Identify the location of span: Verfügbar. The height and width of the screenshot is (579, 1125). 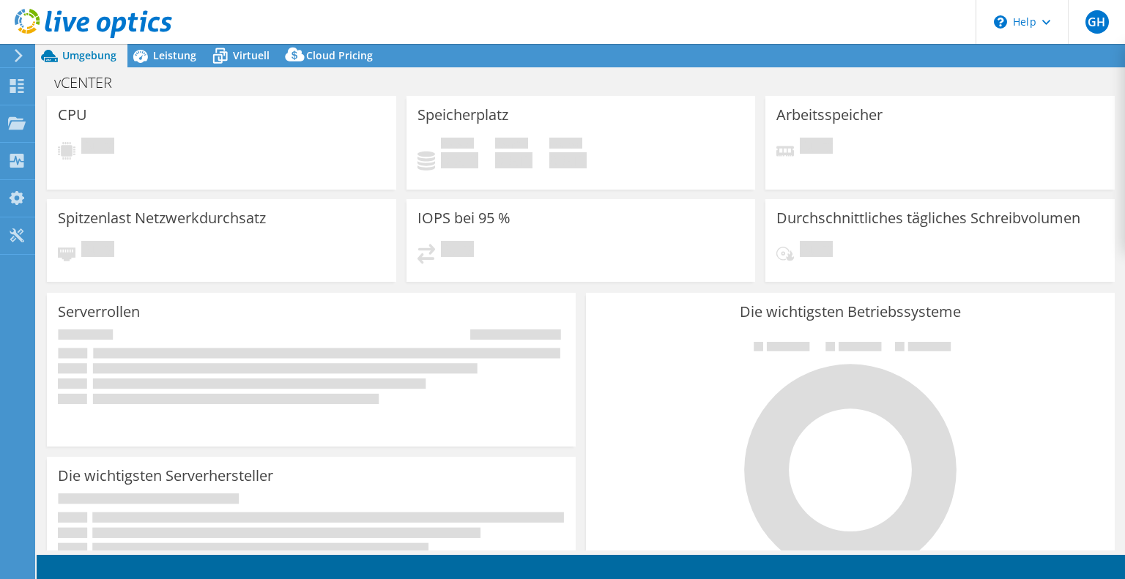
(511, 145).